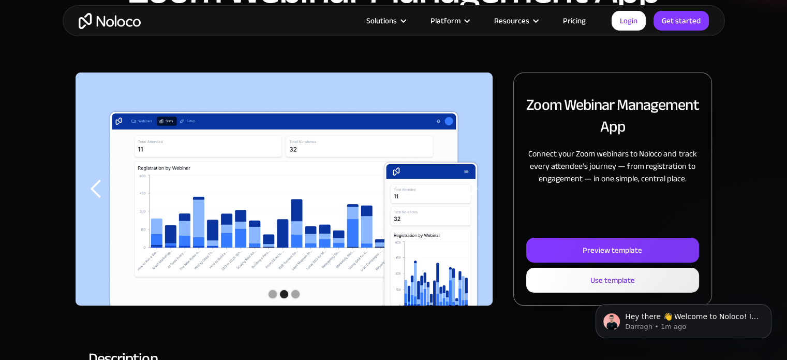  I want to click on a: Get started, so click(681, 21).